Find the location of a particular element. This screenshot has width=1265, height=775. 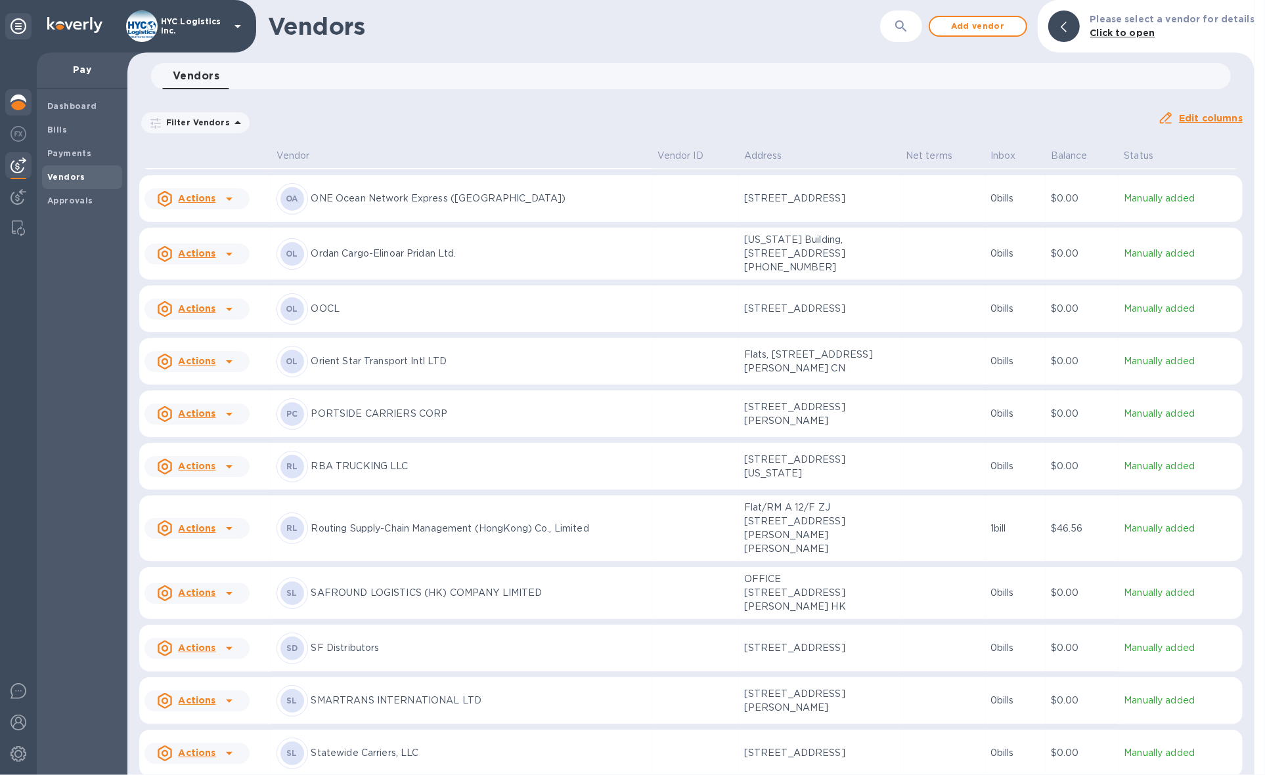

b: PC is located at coordinates (292, 414).